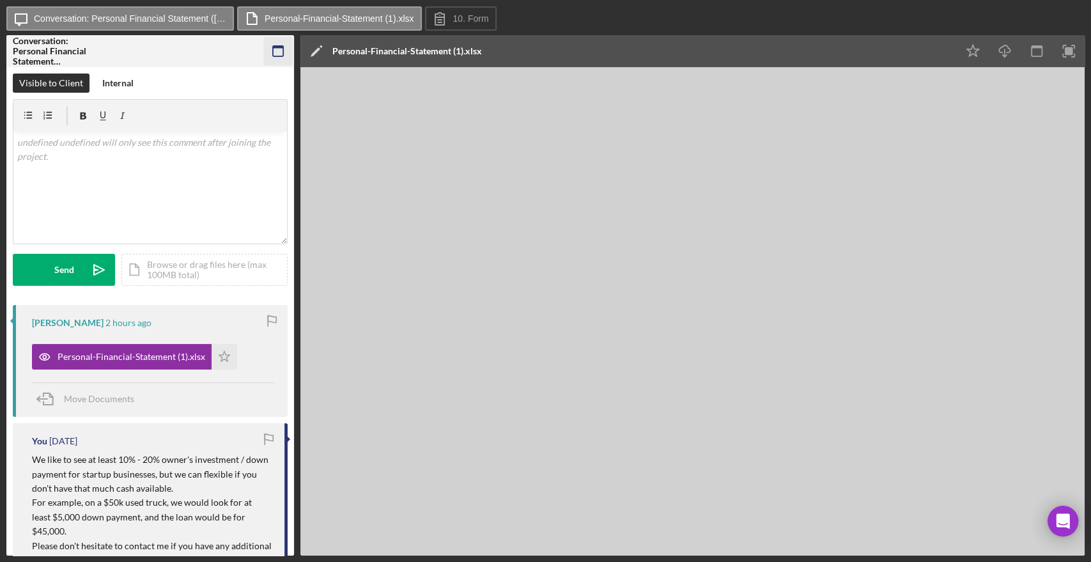 The width and height of the screenshot is (1091, 562). I want to click on div: Visible to Client, so click(51, 83).